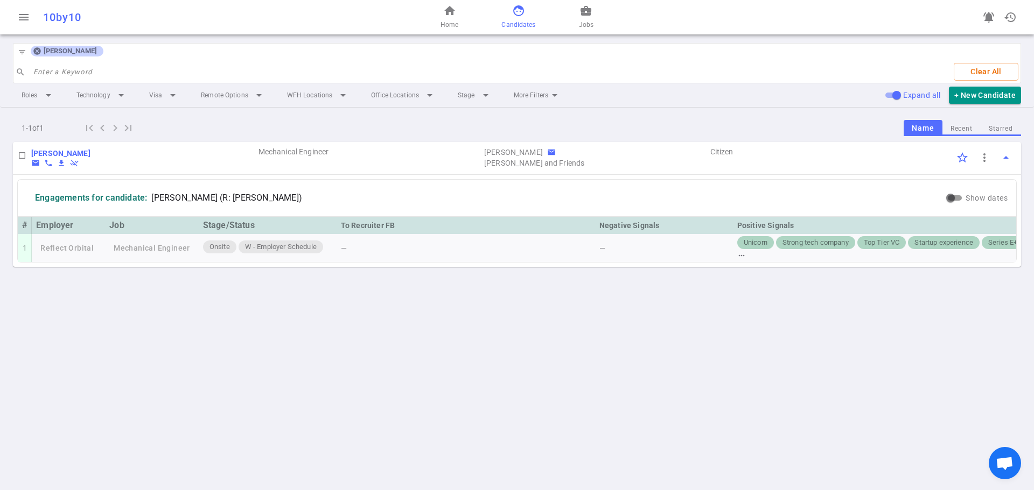  Describe the element at coordinates (596, 163) in the screenshot. I see `span: Agency` at that location.